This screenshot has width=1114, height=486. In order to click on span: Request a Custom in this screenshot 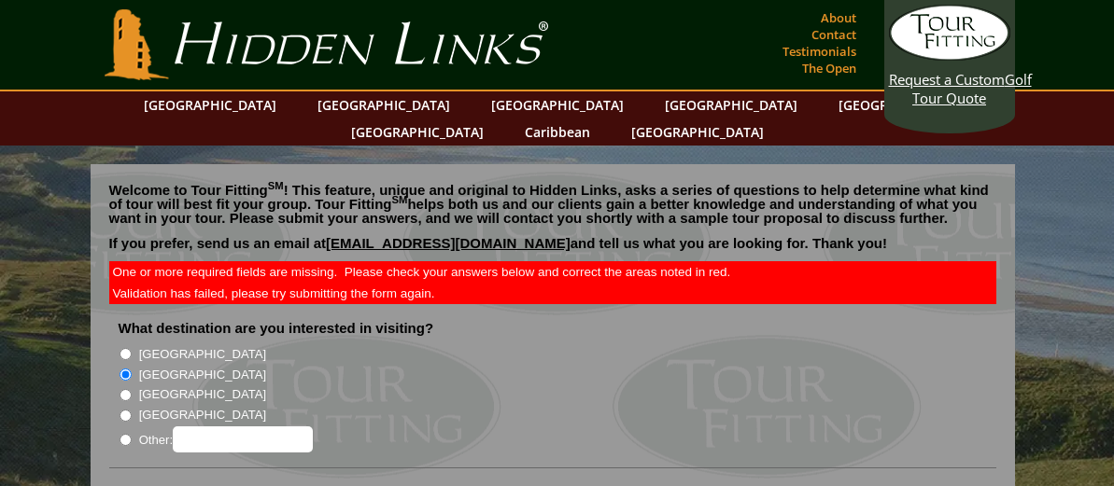, I will do `click(947, 79)`.